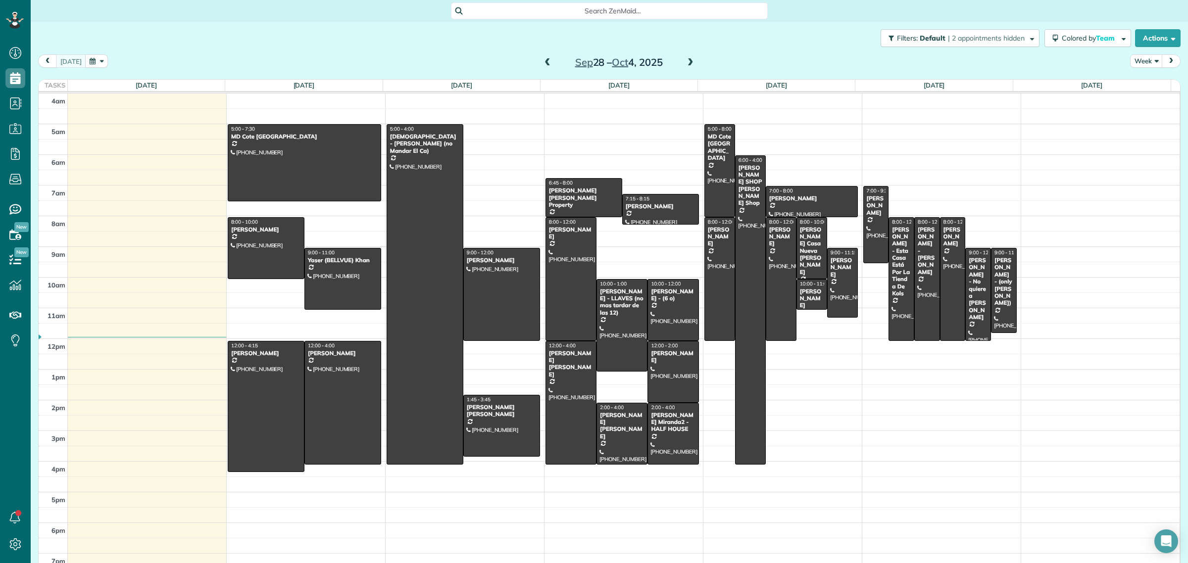  I want to click on span: 12:00 - 2:00, so click(664, 345).